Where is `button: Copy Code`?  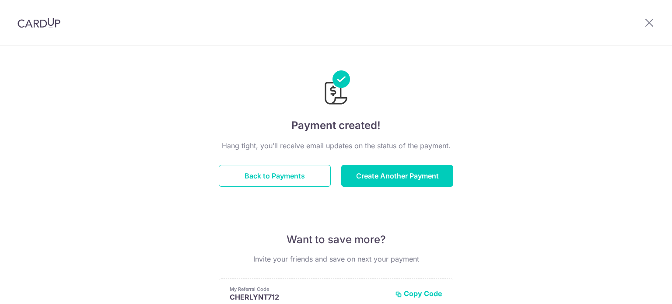 button: Copy Code is located at coordinates (419, 294).